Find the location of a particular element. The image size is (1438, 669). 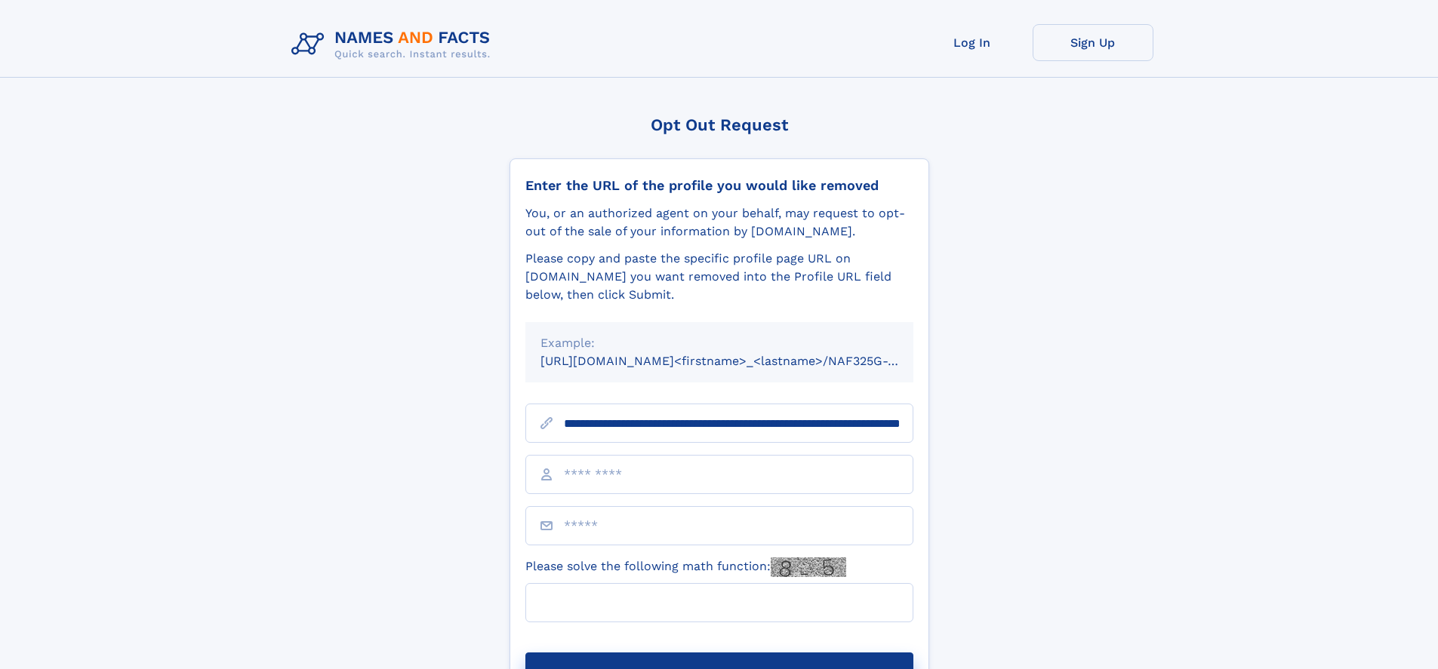

div: You, or an authorized agent on your behalf, may request to opt-out of the sale of your informatio... is located at coordinates (719, 223).